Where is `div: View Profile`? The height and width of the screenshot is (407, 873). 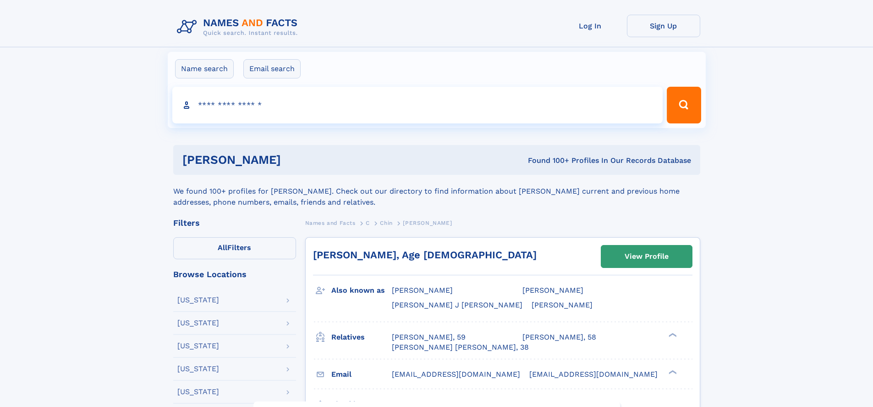
div: View Profile is located at coordinates (647, 256).